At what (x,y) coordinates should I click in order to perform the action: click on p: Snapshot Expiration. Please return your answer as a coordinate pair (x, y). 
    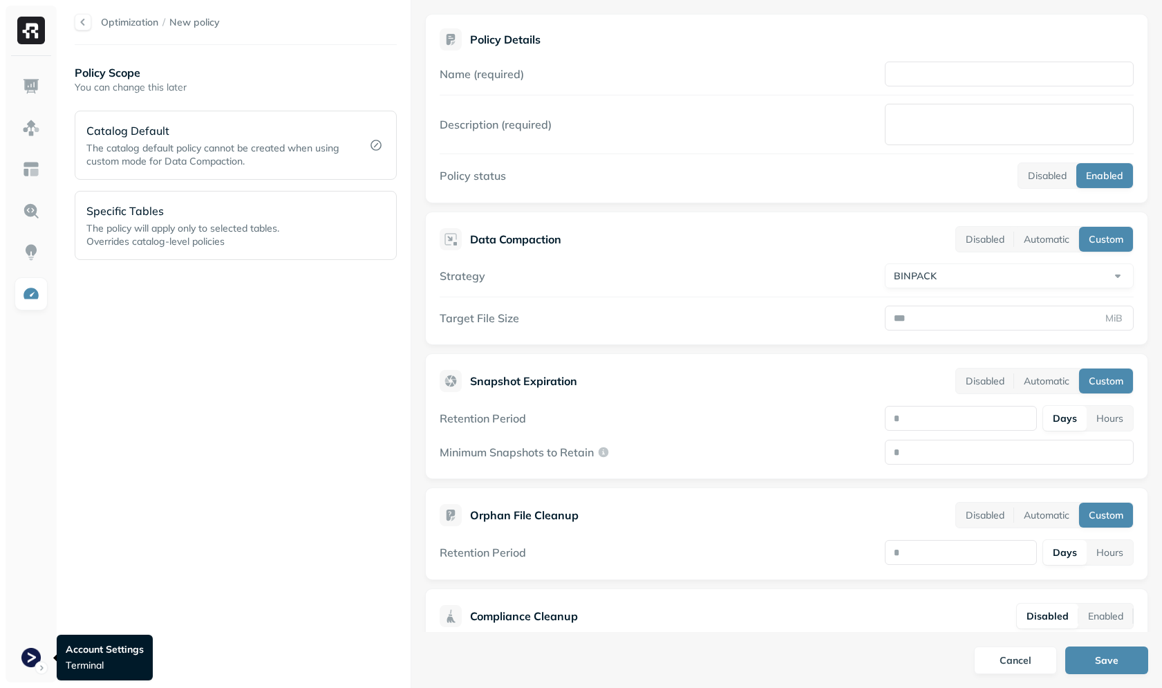
    Looking at the image, I should click on (523, 381).